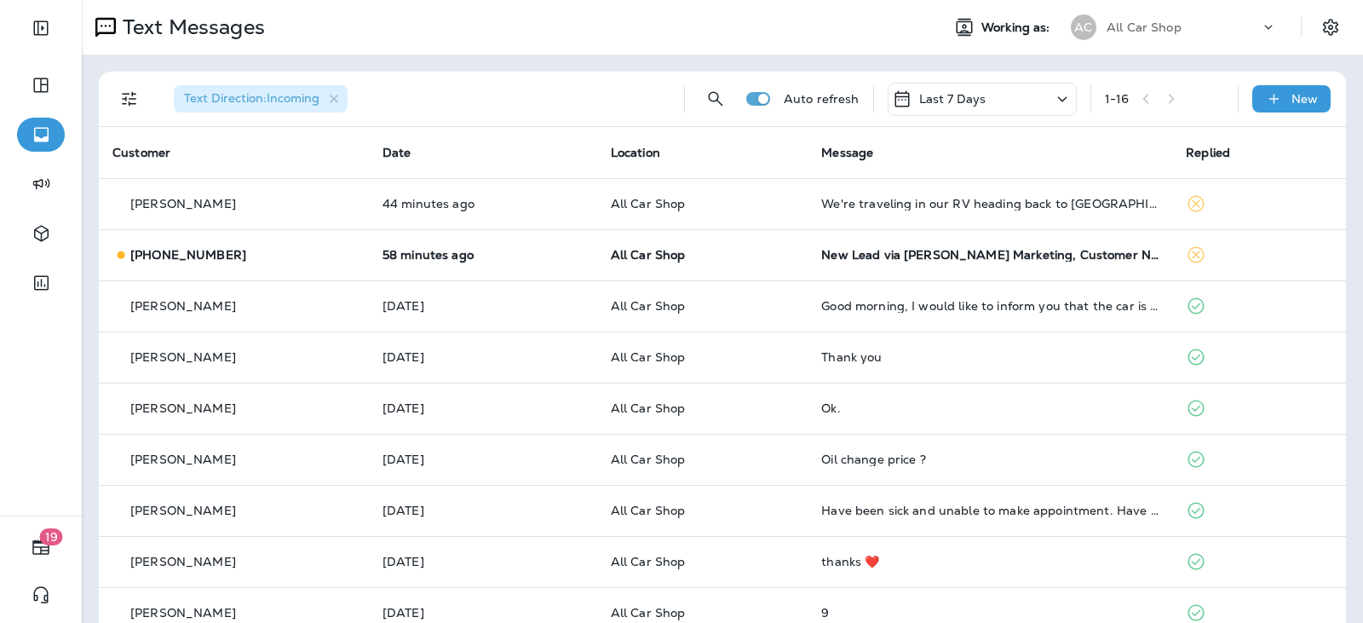 The width and height of the screenshot is (1363, 623). I want to click on div: New Lead via Merrick Marketing, Customer Name: Jay T., Contact info: Masked phone number availabl..., so click(990, 255).